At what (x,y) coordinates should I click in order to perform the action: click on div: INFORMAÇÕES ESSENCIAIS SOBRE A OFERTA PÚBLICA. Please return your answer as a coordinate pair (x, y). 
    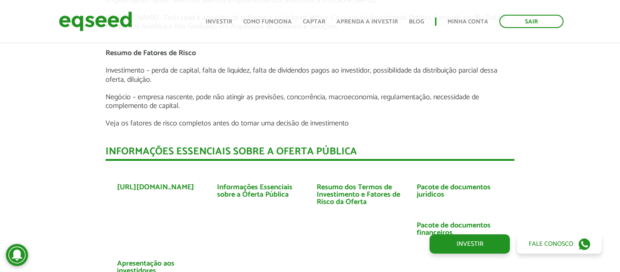
    Looking at the image, I should click on (310, 153).